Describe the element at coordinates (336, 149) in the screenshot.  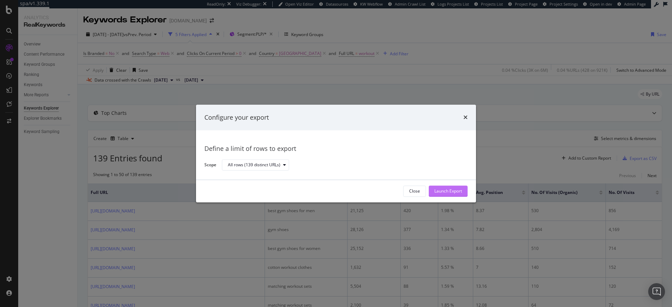
I see `div: Define a limit of rows to export` at that location.